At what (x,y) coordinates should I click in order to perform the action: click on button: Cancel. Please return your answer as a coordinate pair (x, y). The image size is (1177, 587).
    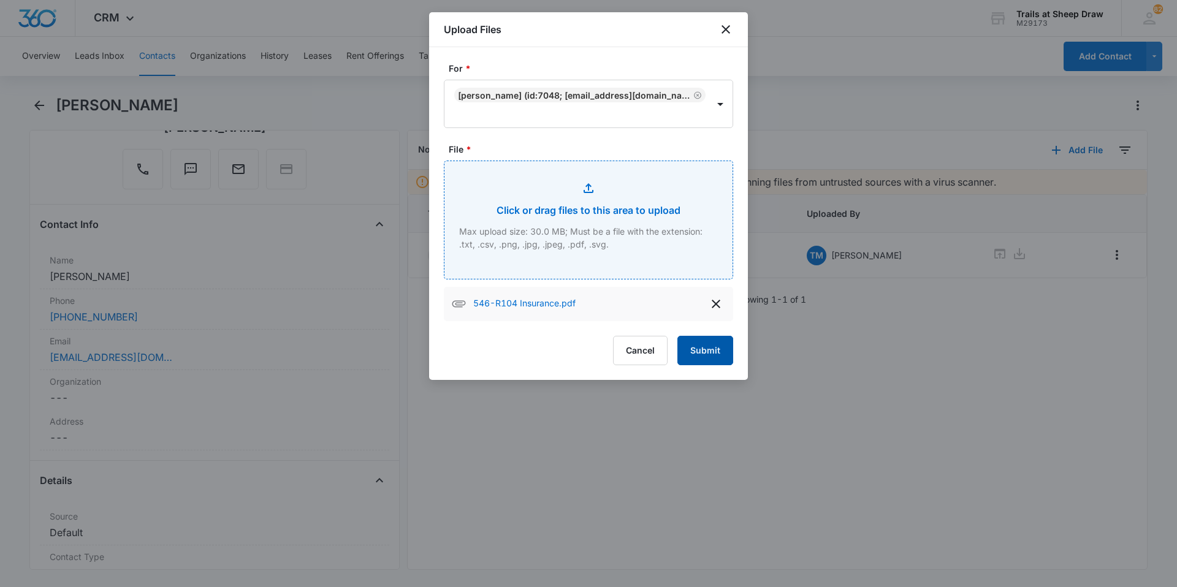
    Looking at the image, I should click on (640, 351).